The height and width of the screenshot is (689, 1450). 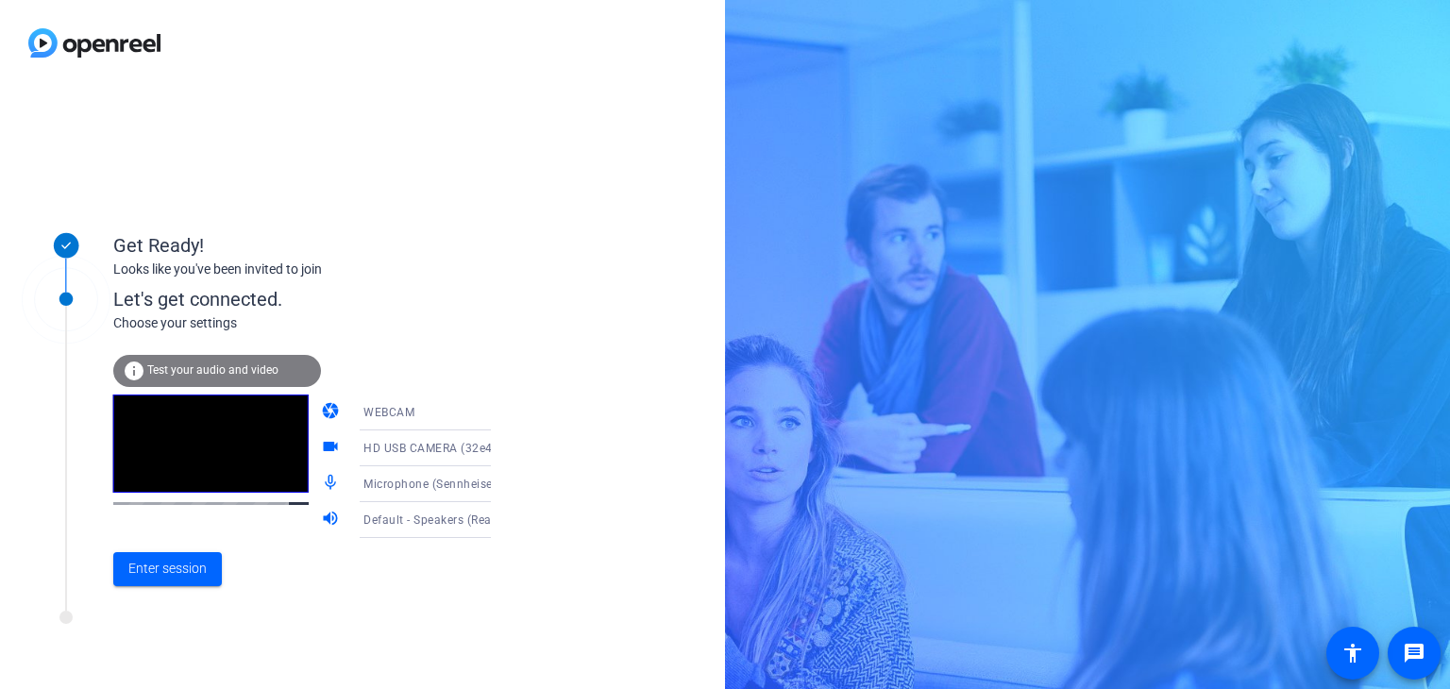 I want to click on mat-icon: mic_none, so click(x=332, y=484).